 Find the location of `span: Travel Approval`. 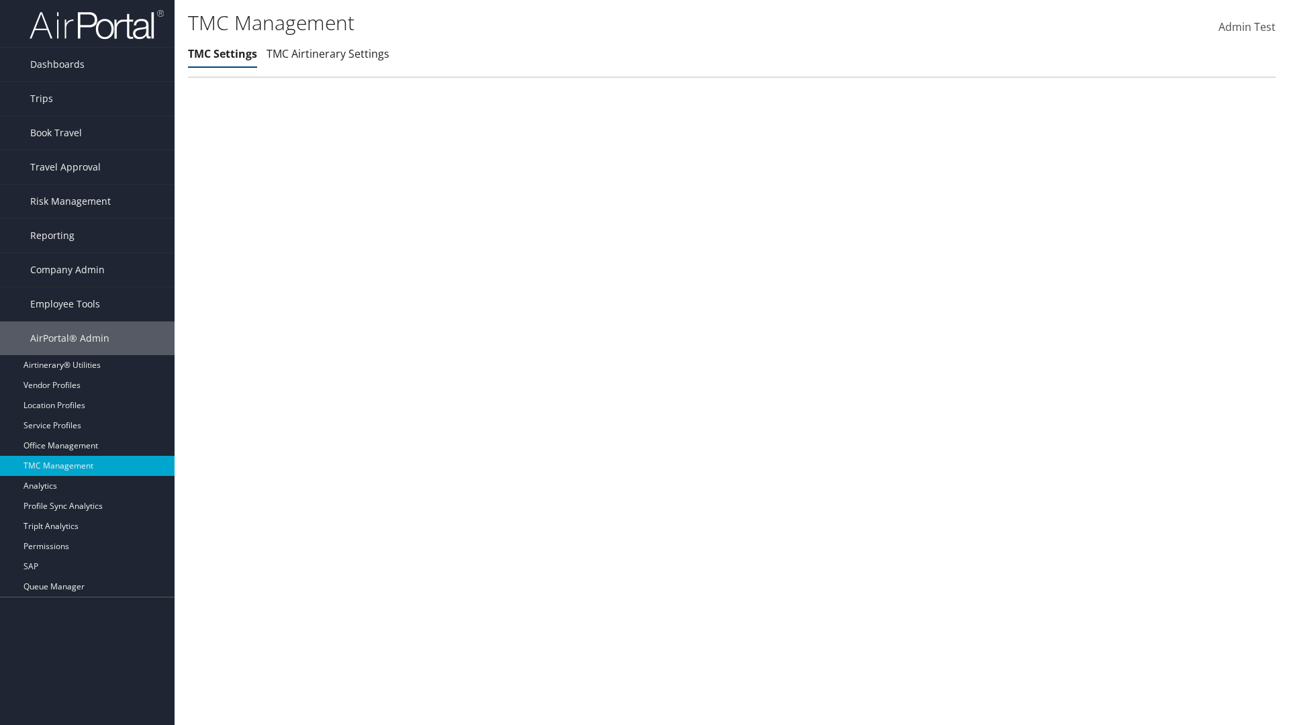

span: Travel Approval is located at coordinates (65, 167).